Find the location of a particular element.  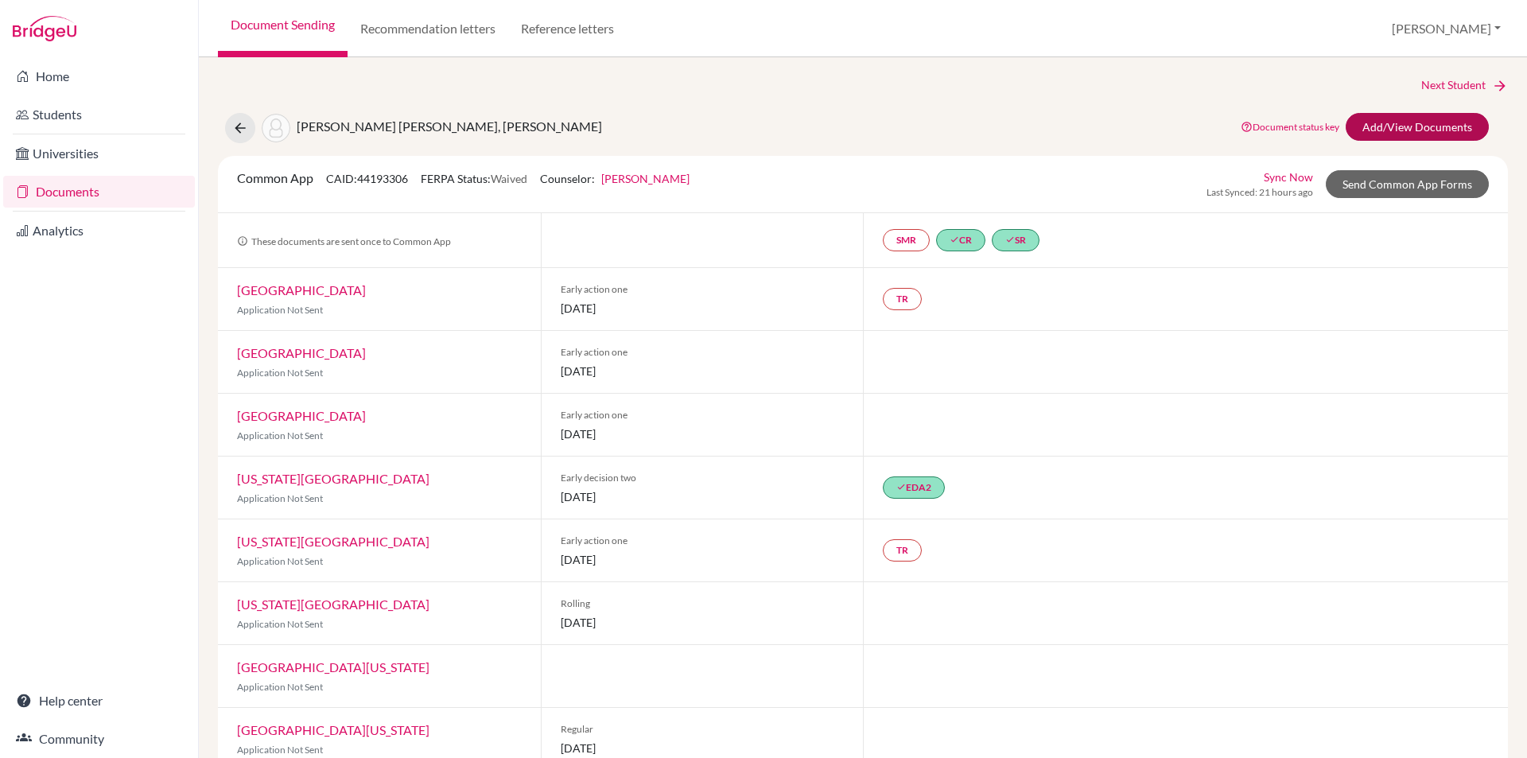

a: doneEDA2 is located at coordinates (914, 488).